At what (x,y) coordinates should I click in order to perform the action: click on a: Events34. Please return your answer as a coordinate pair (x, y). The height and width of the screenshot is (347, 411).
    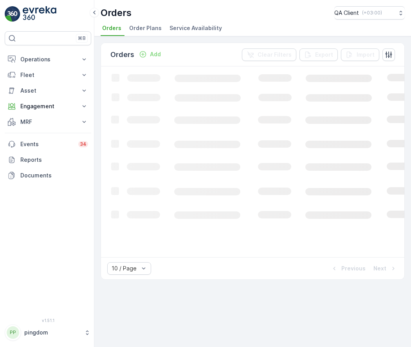
    Looking at the image, I should click on (48, 144).